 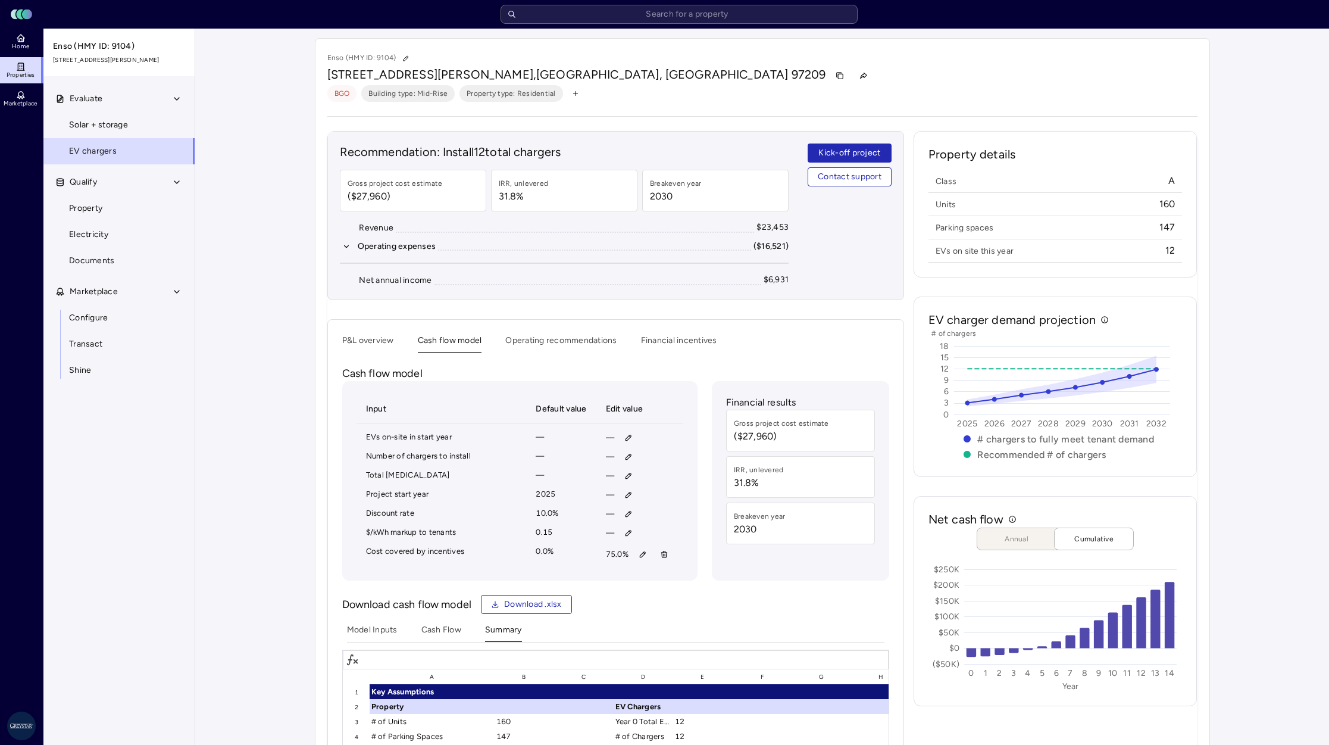 What do you see at coordinates (679, 343) in the screenshot?
I see `button: Financial incentives` at bounding box center [679, 343].